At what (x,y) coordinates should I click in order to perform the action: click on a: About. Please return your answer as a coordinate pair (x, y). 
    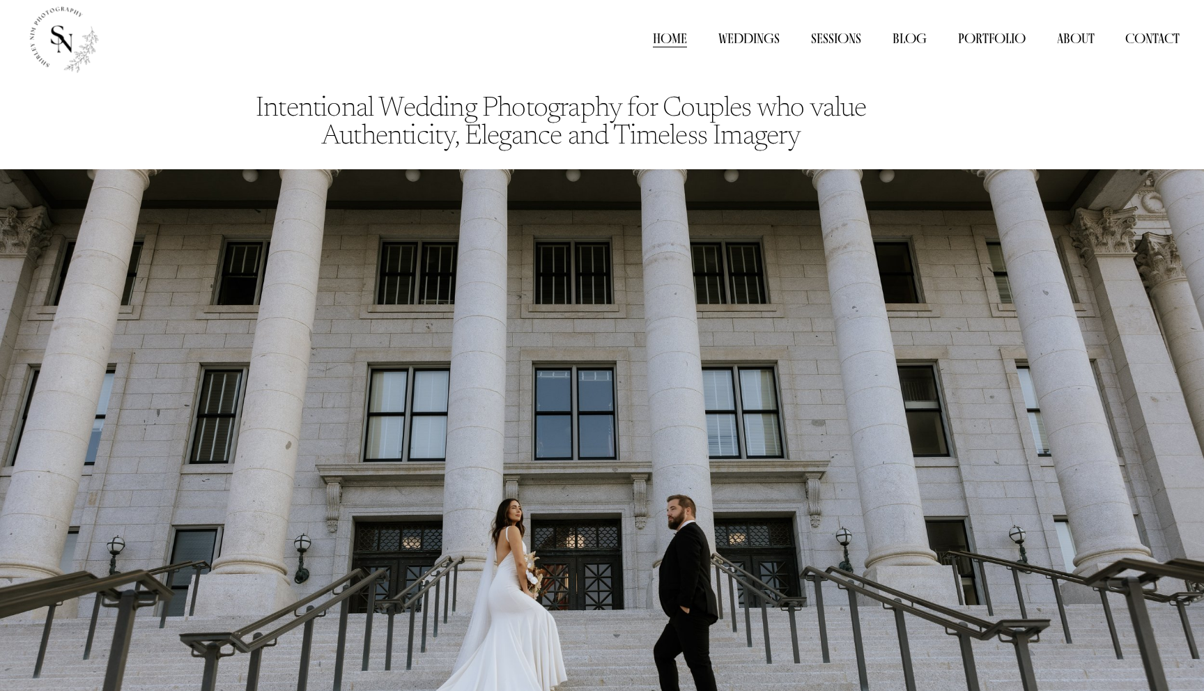
    Looking at the image, I should click on (1076, 38).